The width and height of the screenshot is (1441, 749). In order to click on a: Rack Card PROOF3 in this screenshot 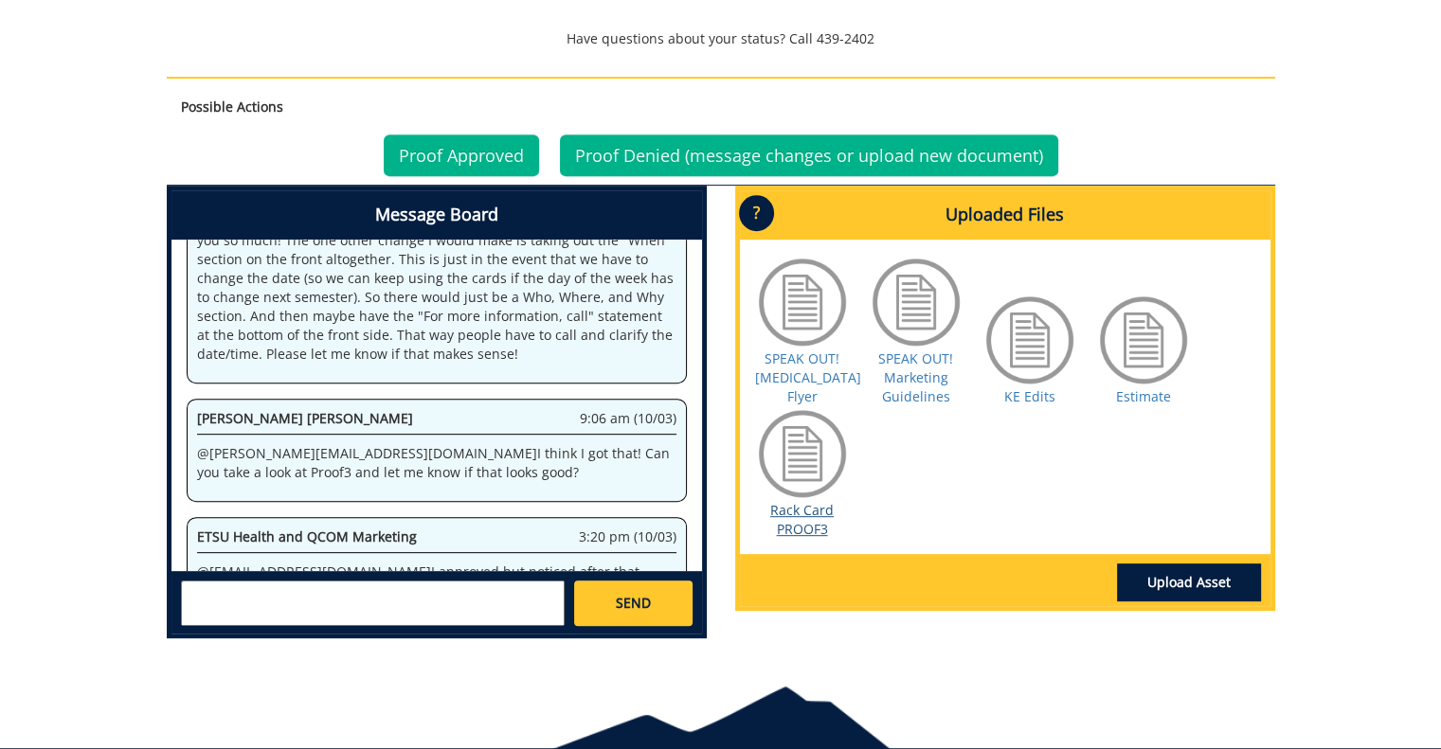, I will do `click(801, 519)`.